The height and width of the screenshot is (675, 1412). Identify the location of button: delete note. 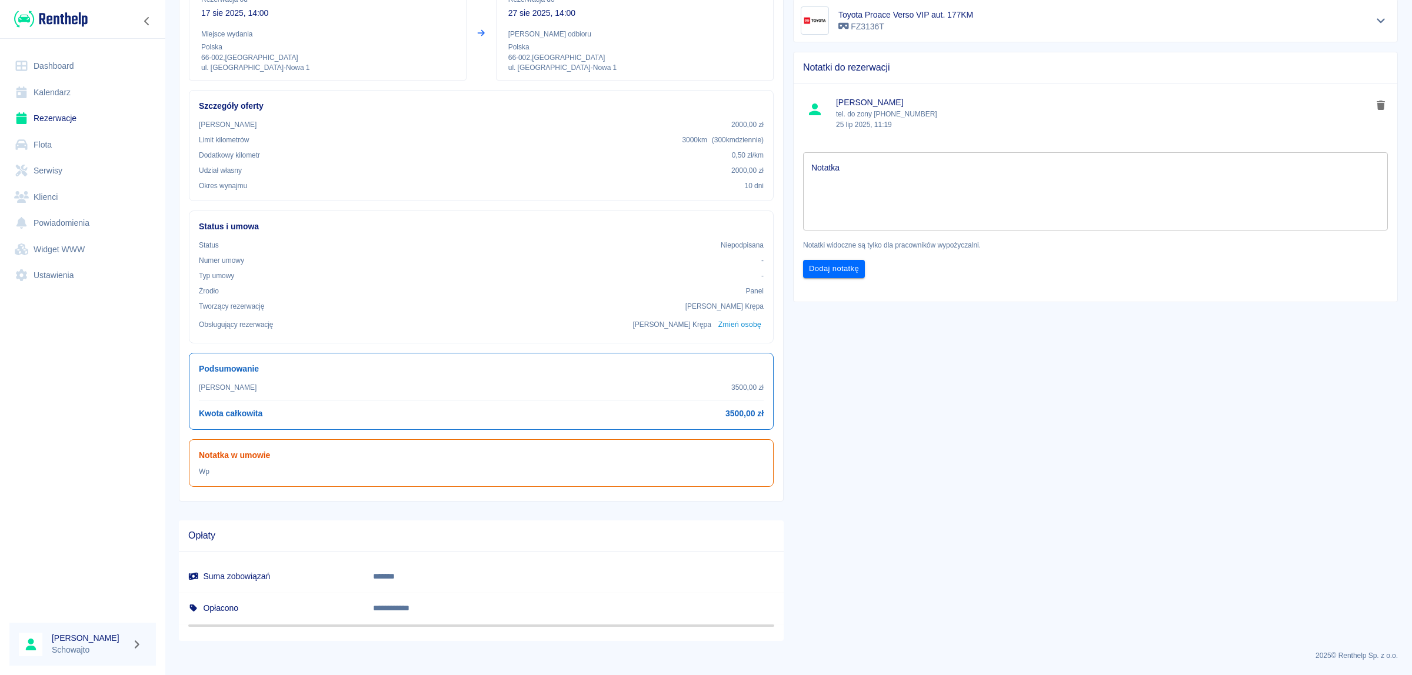
(1380, 105).